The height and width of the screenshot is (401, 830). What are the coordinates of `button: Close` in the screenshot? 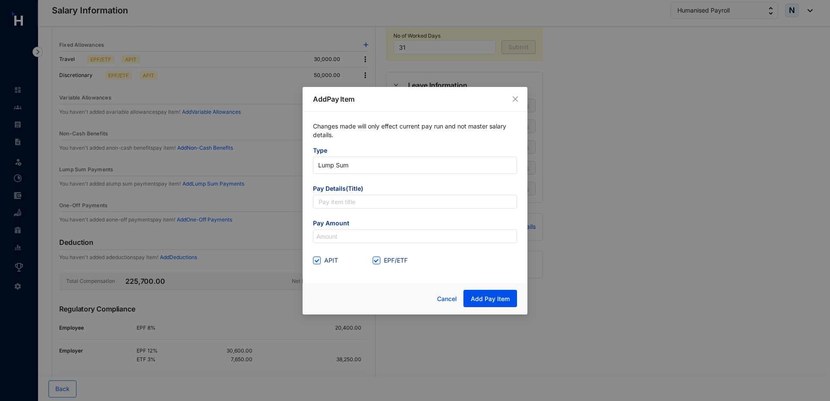 It's located at (515, 99).